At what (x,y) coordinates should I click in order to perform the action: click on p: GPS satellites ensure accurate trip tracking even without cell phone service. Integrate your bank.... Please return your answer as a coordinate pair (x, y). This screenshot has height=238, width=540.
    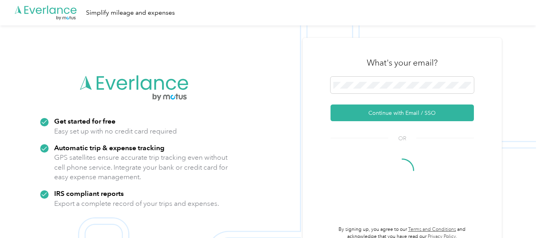
    Looking at the image, I should click on (141, 168).